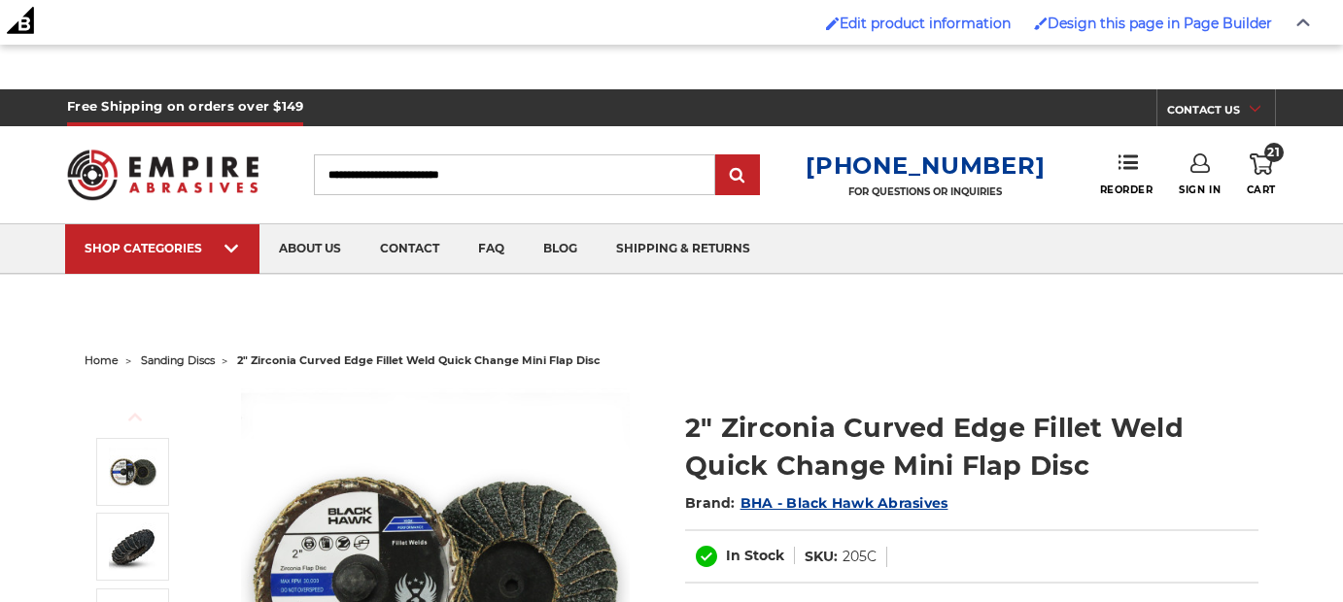 Image resolution: width=1343 pixels, height=602 pixels. I want to click on span: Reorder, so click(1126, 189).